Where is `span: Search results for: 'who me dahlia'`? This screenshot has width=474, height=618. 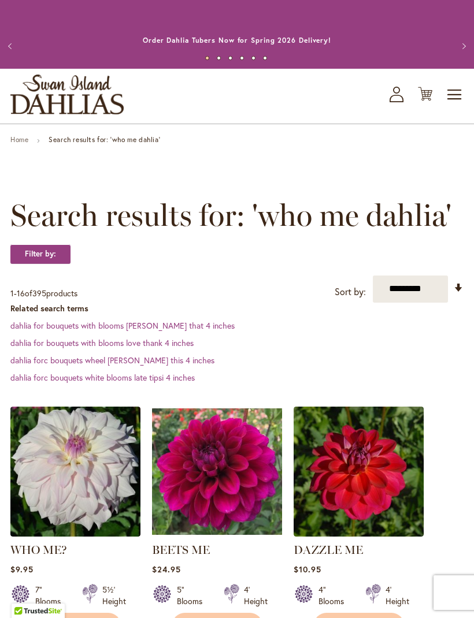 span: Search results for: 'who me dahlia' is located at coordinates (231, 216).